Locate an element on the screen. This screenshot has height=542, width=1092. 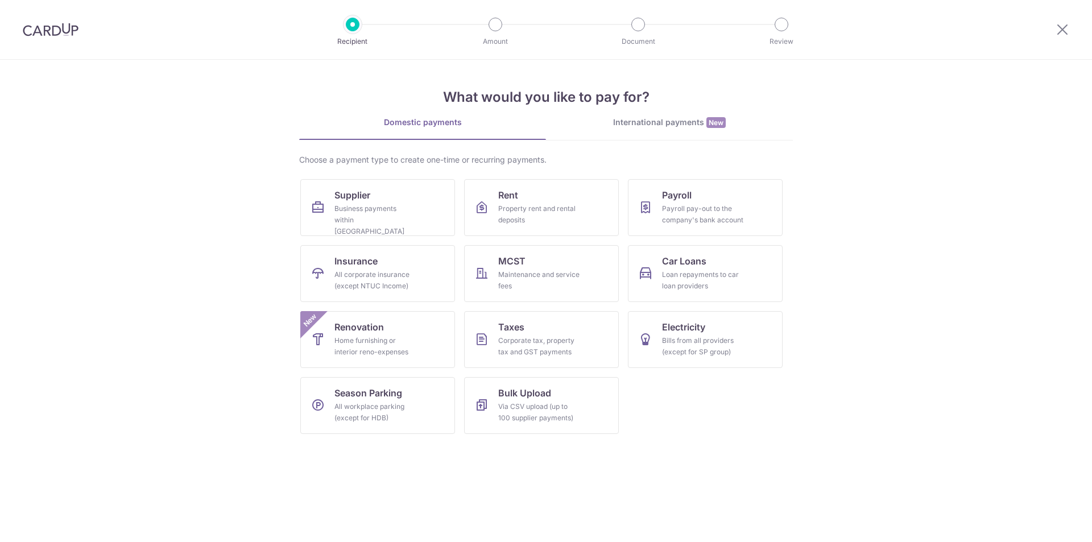
a: ElectricityBills from all providers (except for SP group) is located at coordinates (706, 340).